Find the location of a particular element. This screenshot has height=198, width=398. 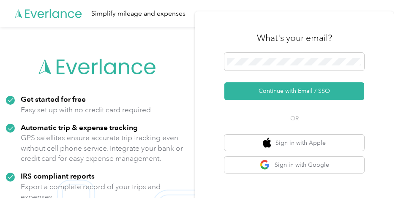

strong: IRS compliant reports is located at coordinates (57, 176).